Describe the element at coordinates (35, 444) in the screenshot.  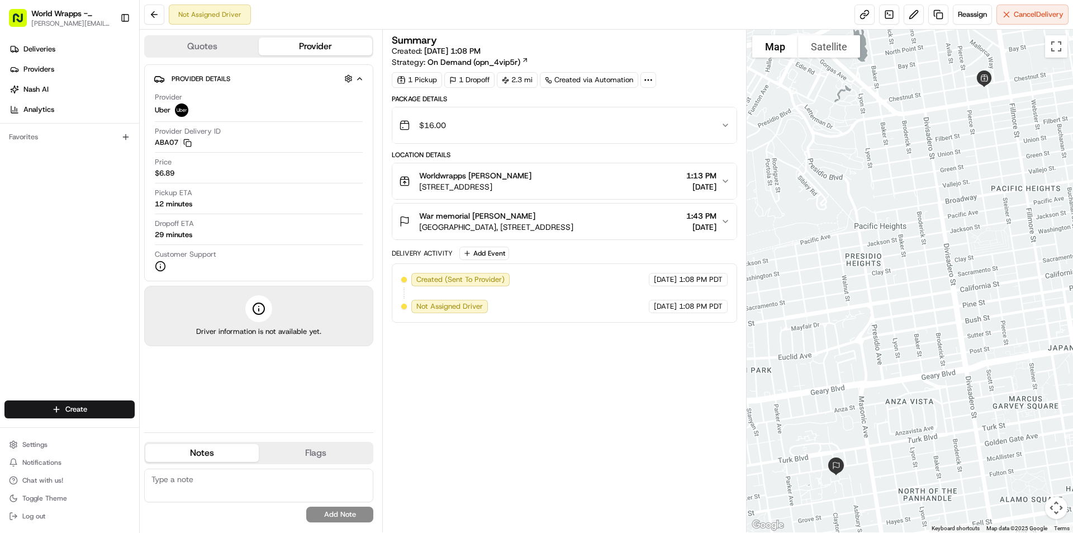
I see `span: Settings` at that location.